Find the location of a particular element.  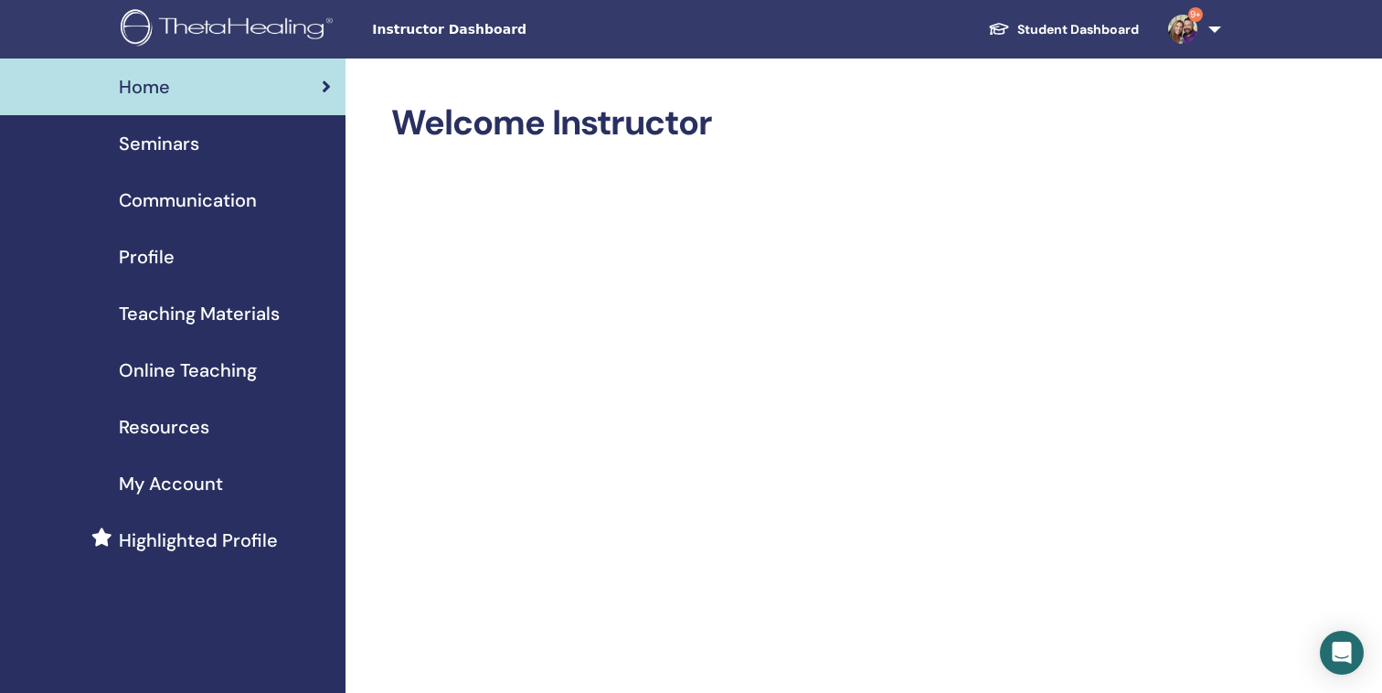

h2: Welcome Instructor is located at coordinates (805, 123).